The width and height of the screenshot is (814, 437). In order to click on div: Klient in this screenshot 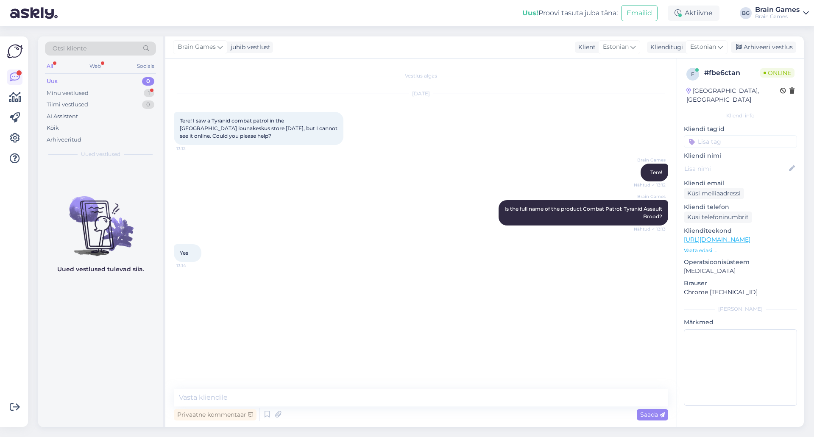, I will do `click(585, 47)`.